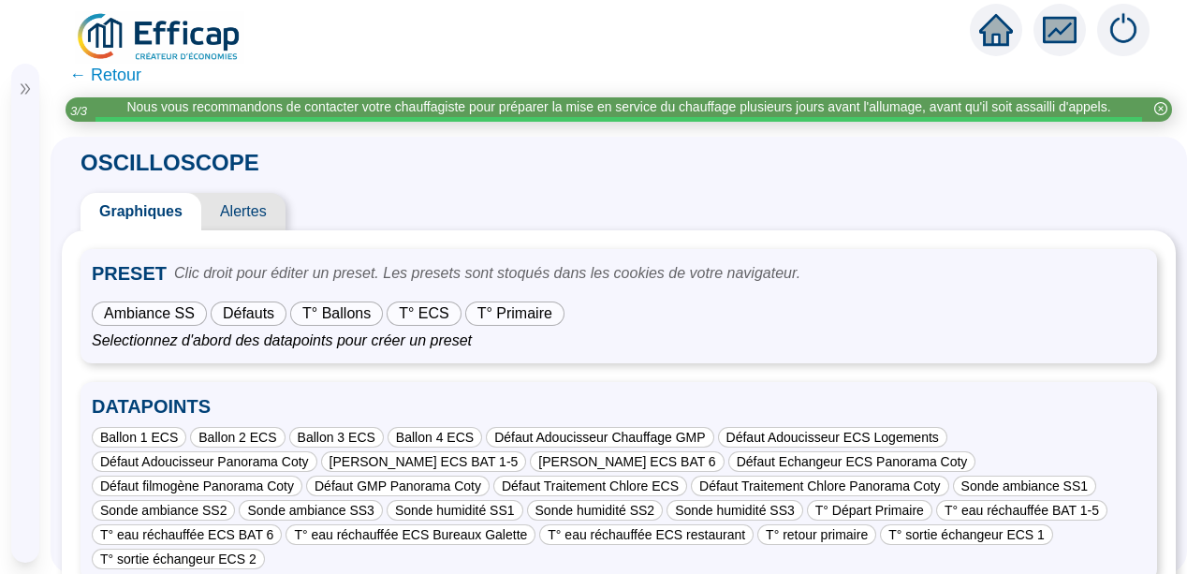 The width and height of the screenshot is (1187, 574). Describe the element at coordinates (1161, 109) in the screenshot. I see `span: close-circle` at that location.